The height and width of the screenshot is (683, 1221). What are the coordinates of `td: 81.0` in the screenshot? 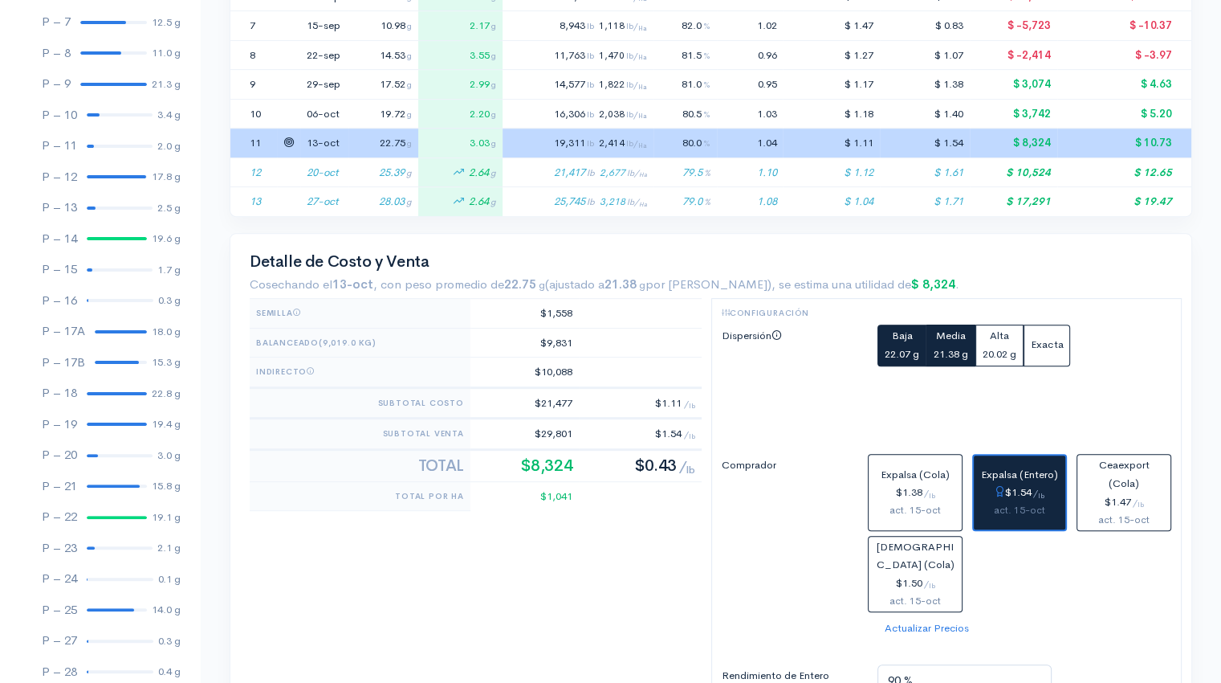 It's located at (685, 84).